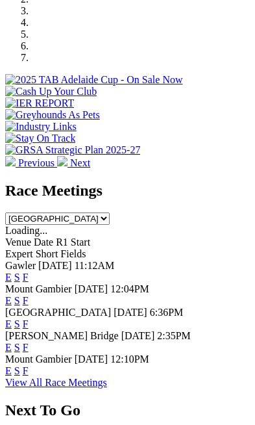 The width and height of the screenshot is (255, 425). I want to click on span: Venue, so click(18, 242).